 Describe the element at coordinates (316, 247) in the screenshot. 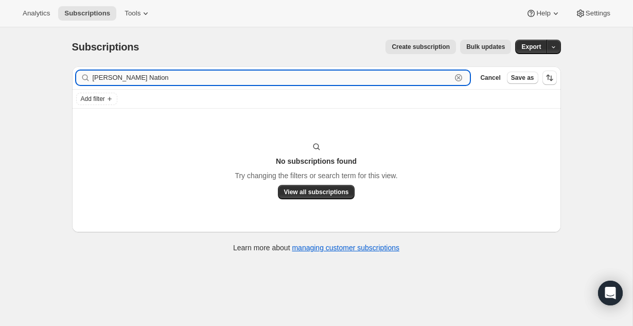

I see `p: Learn more about` at that location.